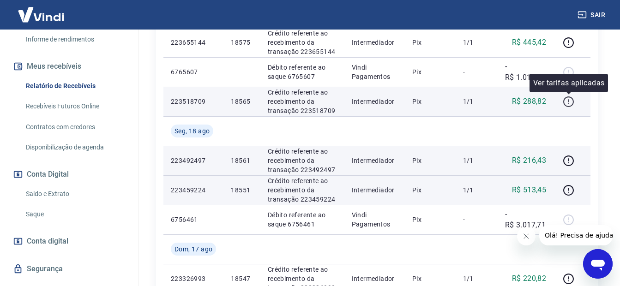 This screenshot has height=286, width=620. I want to click on a: Contratos com credores, so click(74, 127).